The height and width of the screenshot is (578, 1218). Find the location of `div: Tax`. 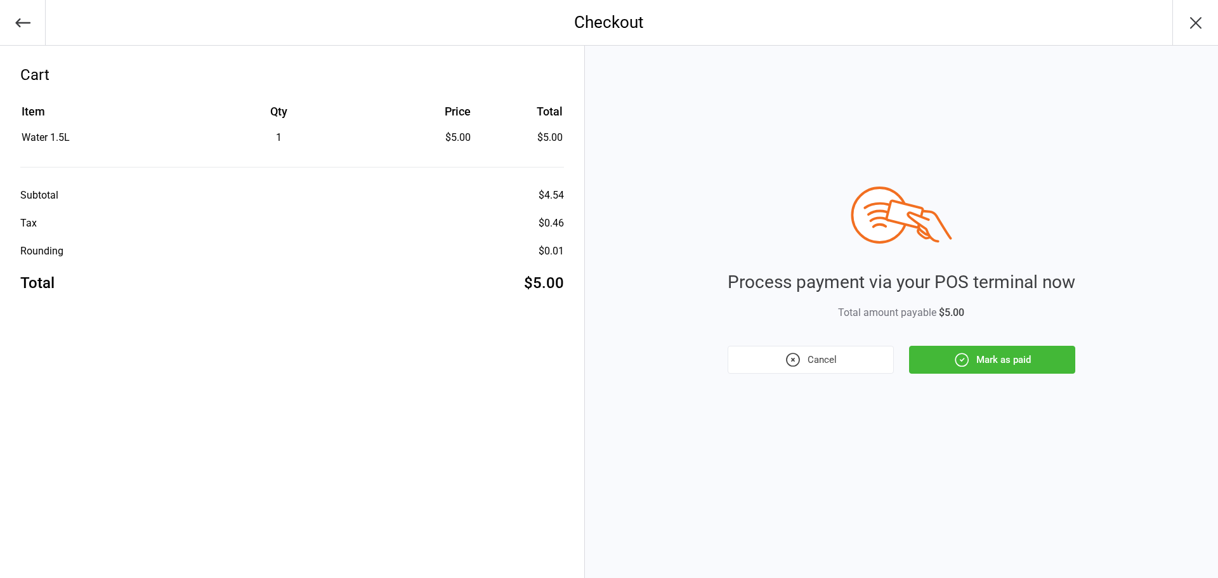

div: Tax is located at coordinates (29, 223).